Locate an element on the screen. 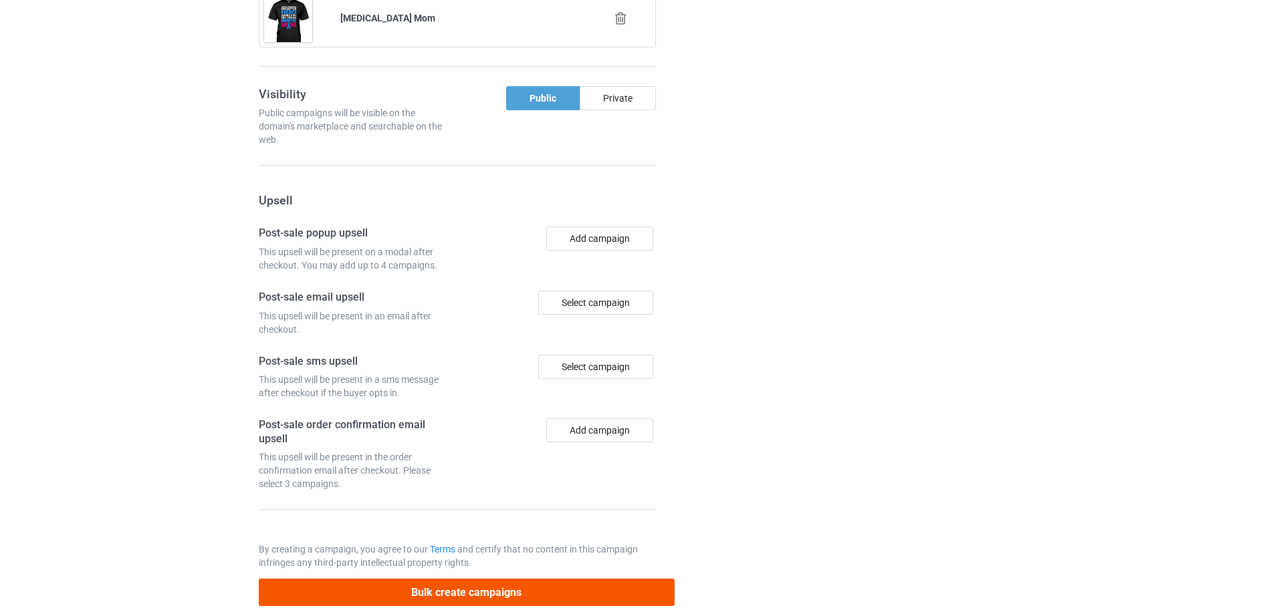 The image size is (1271, 616). h4: Post-sale sms upsell is located at coordinates (356, 362).